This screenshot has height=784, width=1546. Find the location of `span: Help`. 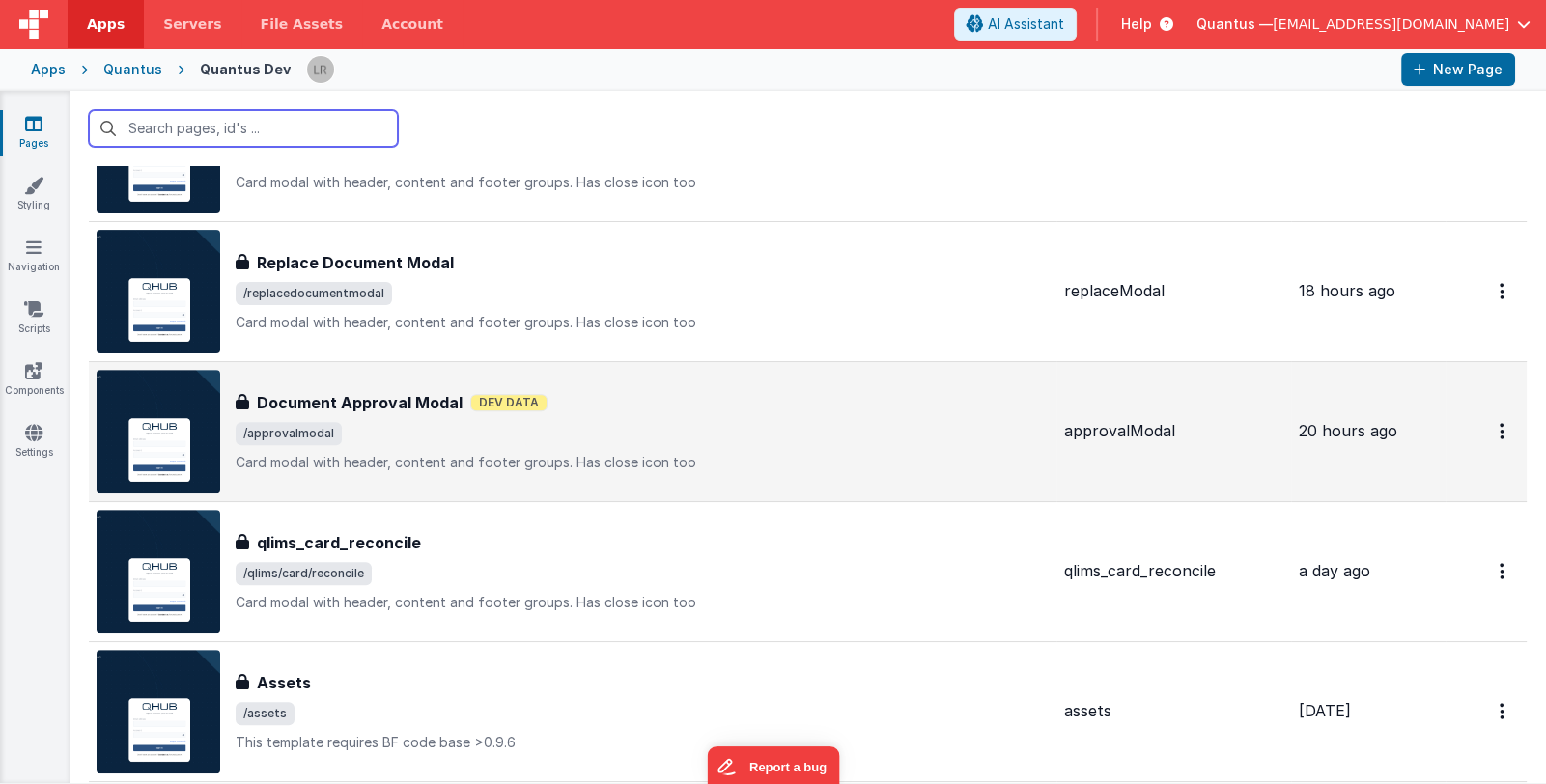

span: Help is located at coordinates (1136, 24).